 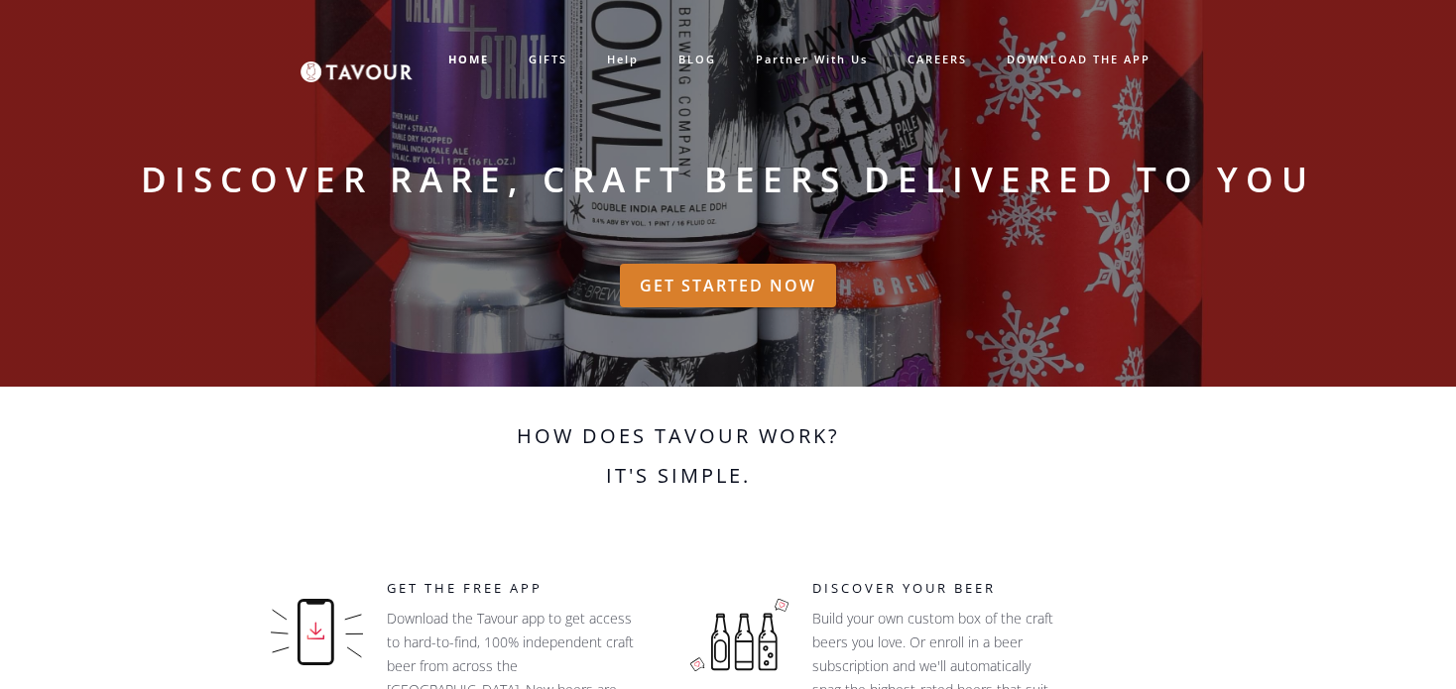 I want to click on a: GET STARTED NOW, so click(x=728, y=286).